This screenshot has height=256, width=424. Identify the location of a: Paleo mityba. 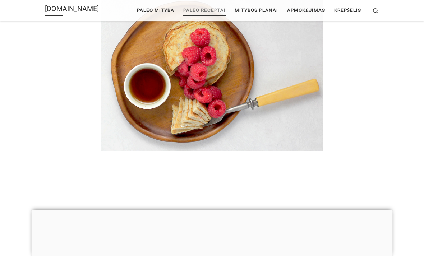
(156, 10).